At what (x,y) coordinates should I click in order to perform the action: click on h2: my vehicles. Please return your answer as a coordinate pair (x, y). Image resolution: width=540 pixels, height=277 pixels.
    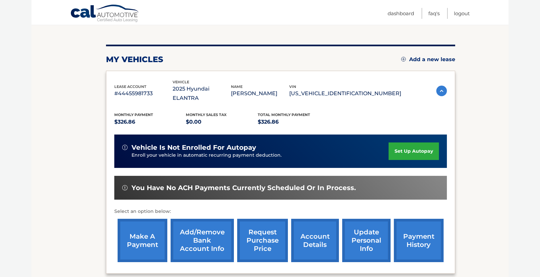
    Looking at the image, I should click on (134, 60).